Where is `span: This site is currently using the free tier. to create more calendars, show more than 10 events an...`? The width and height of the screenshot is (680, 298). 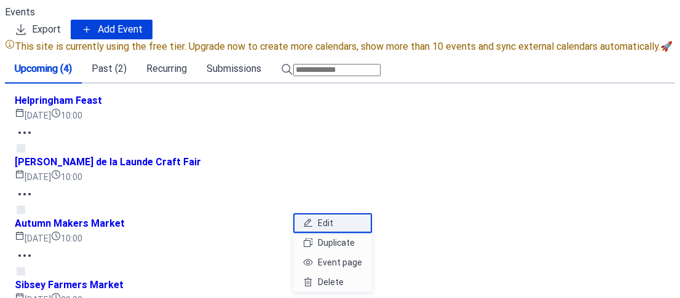
span: This site is currently using the free tier. to create more calendars, show more than 10 events an... is located at coordinates (344, 47).